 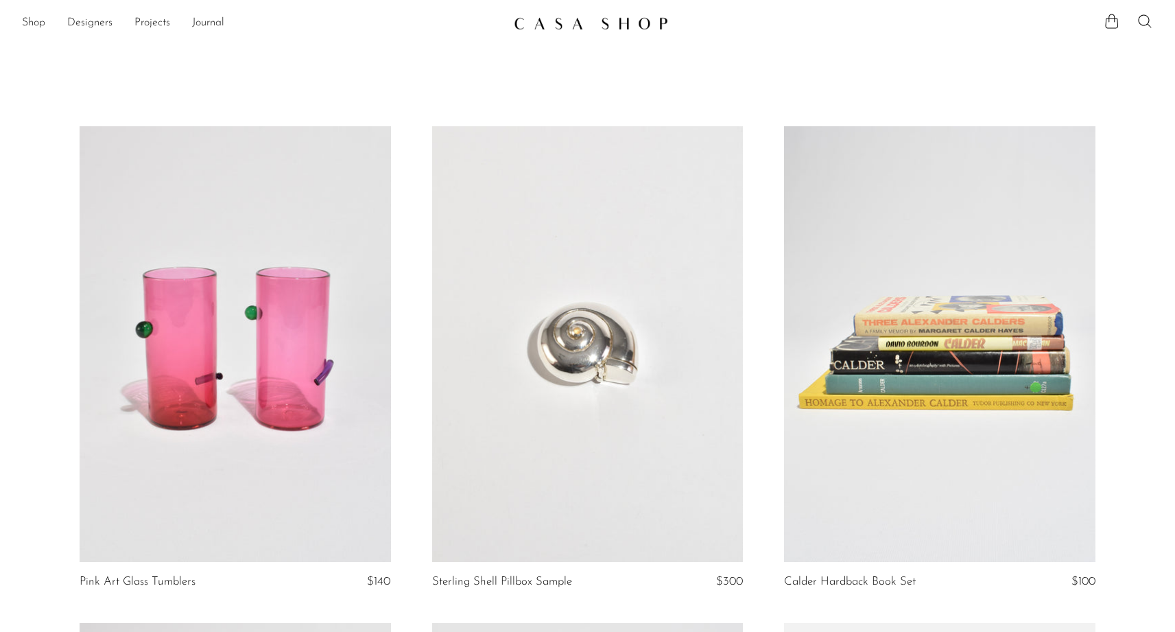 I want to click on a: Pink Art Glass Tumblers, so click(x=137, y=582).